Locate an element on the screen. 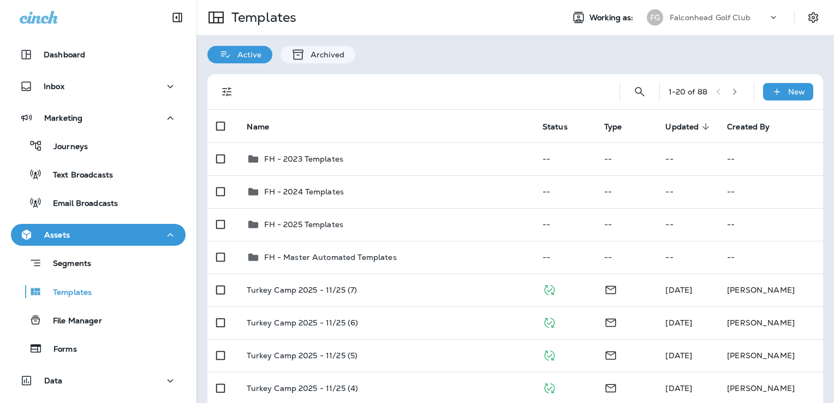  button: Text Broadcasts is located at coordinates (98, 174).